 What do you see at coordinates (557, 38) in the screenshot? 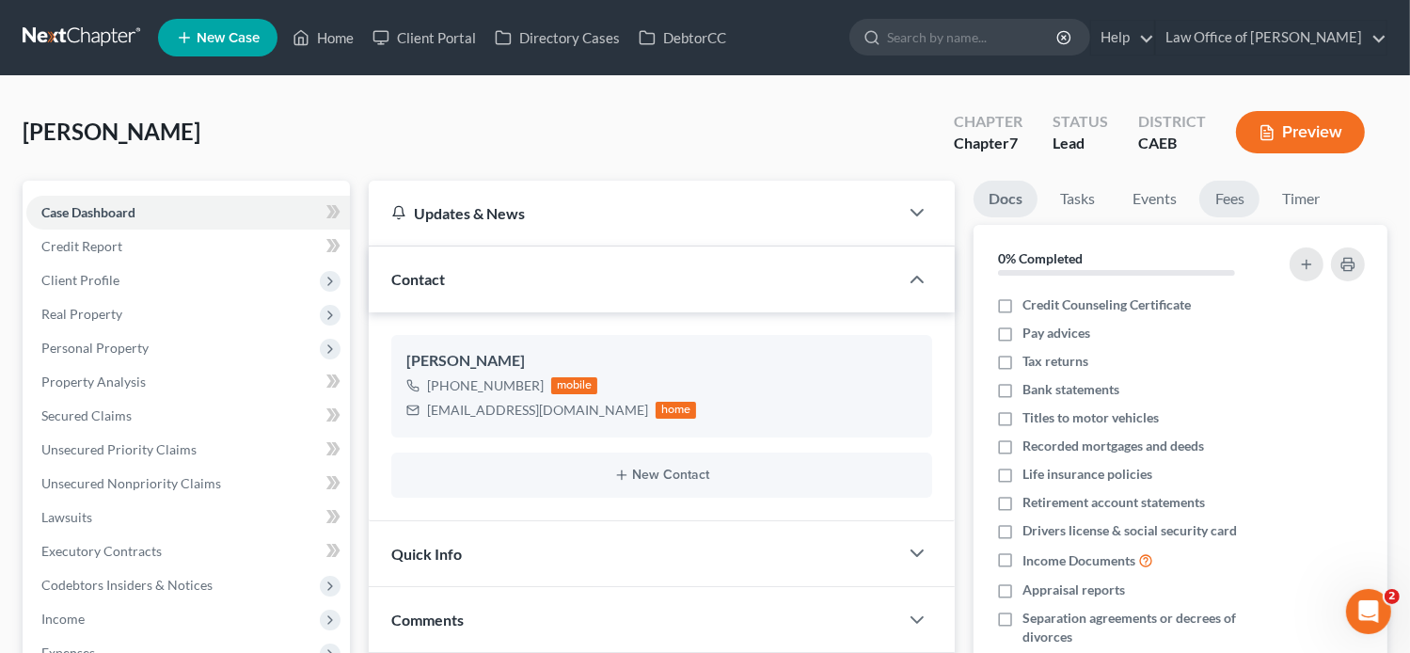
I see `a: Directory Cases` at bounding box center [557, 38].